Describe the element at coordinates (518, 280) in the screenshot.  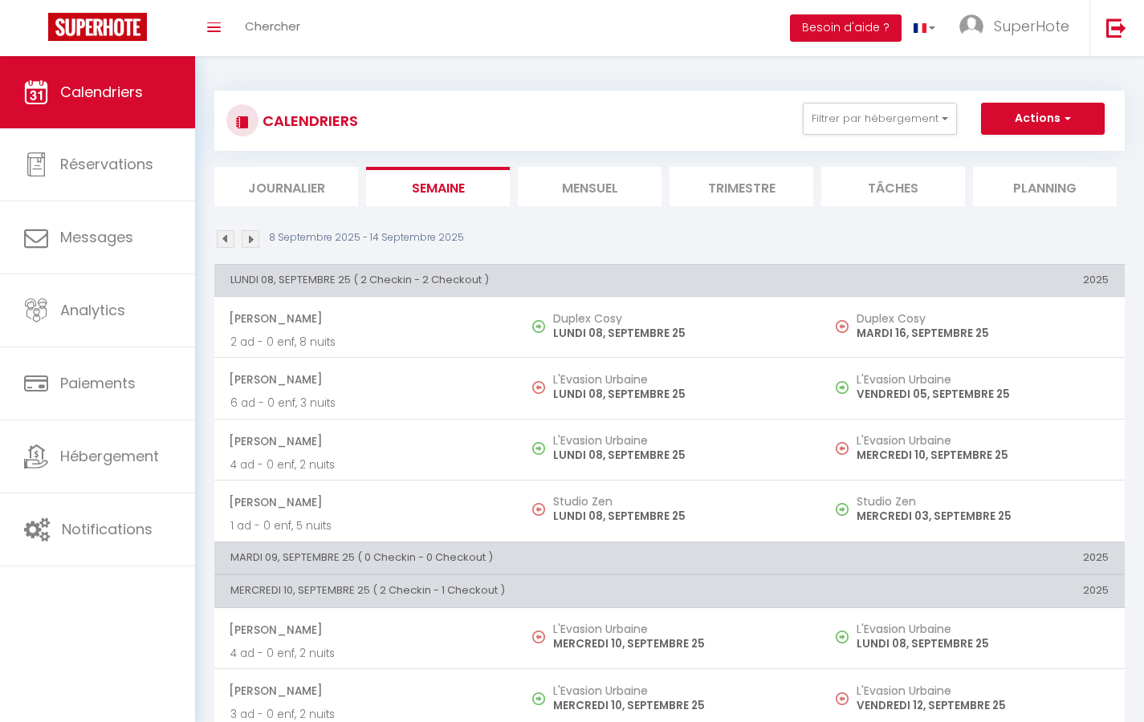
I see `th: LUNDI 08, SEPTEMBRE 25 ( 2 Checkin - 2 Checkout )` at that location.